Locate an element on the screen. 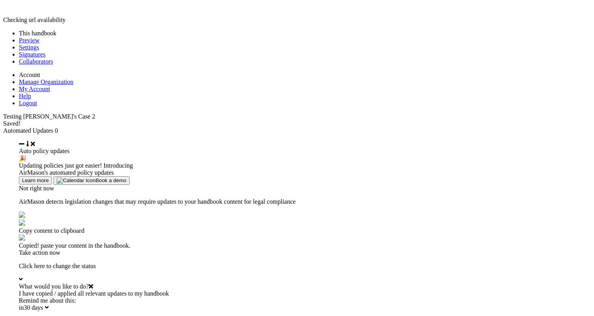 This screenshot has width=594, height=316. div: What would you like to do? is located at coordinates (305, 287).